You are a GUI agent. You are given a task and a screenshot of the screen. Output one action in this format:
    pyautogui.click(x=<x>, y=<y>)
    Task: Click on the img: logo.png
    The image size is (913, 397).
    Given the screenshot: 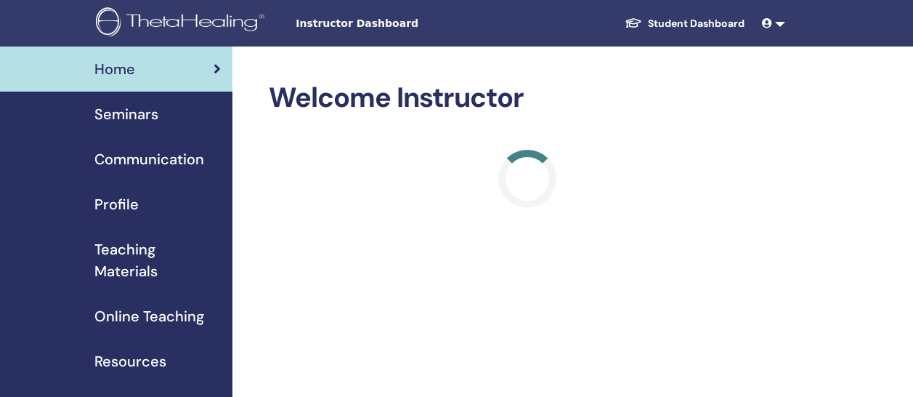 What is the action you would take?
    pyautogui.click(x=182, y=23)
    